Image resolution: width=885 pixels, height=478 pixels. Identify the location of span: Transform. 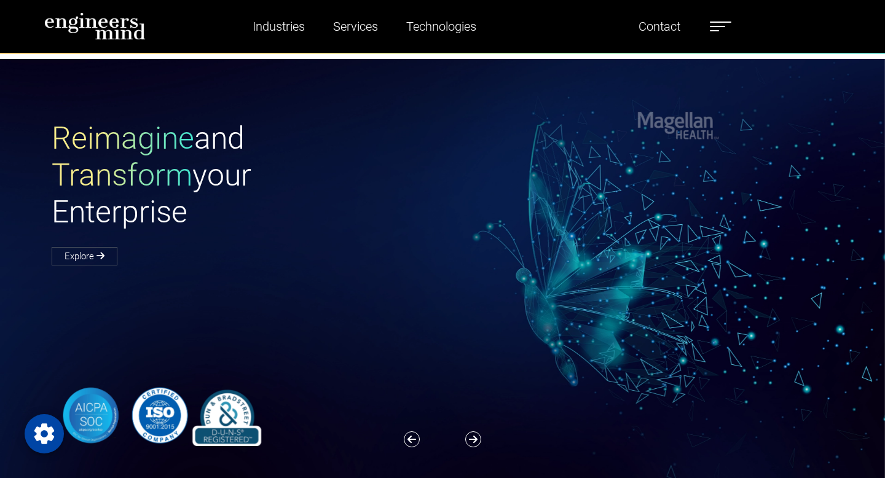
(122, 175).